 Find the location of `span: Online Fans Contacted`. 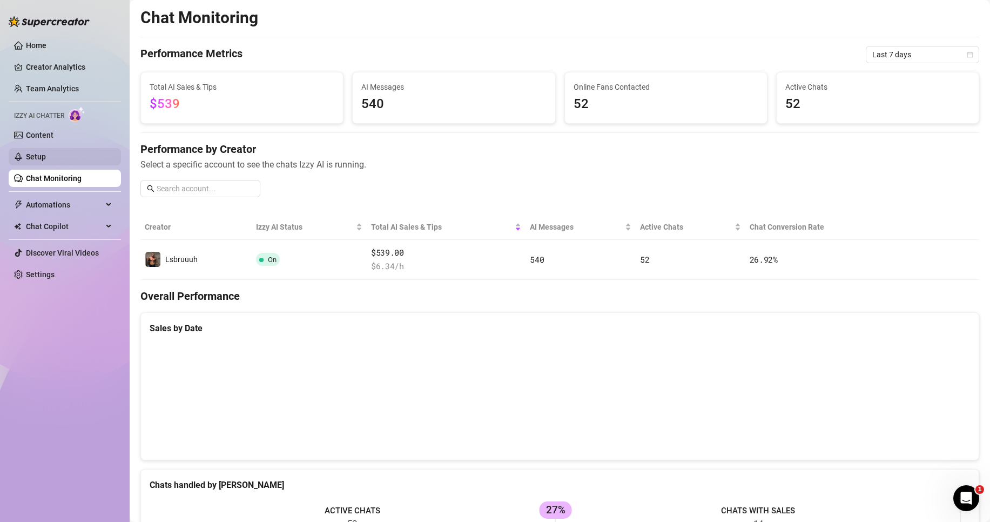

span: Online Fans Contacted is located at coordinates (666, 87).